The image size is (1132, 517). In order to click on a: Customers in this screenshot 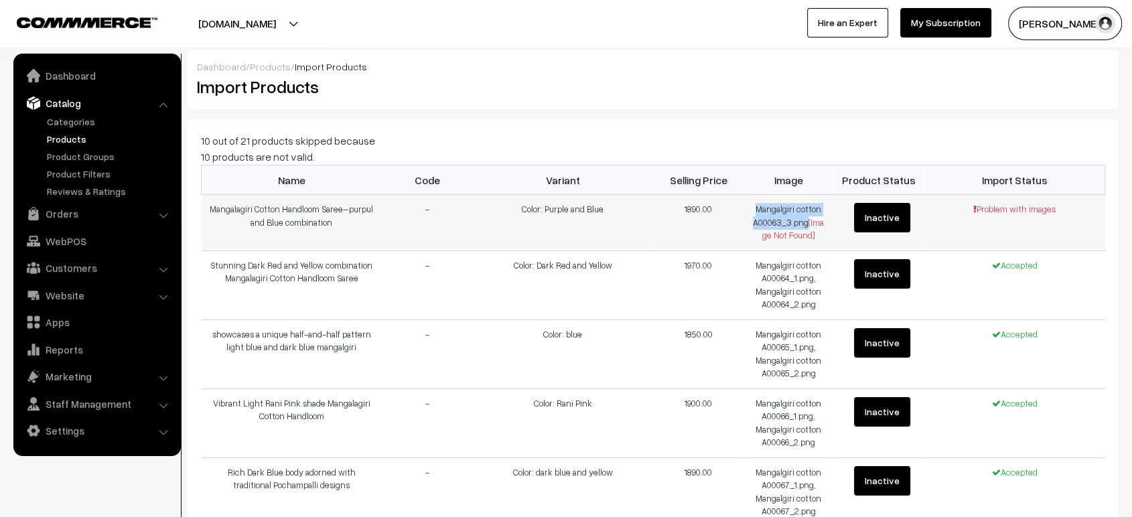, I will do `click(96, 268)`.